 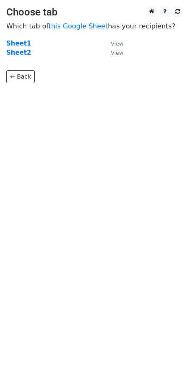 What do you see at coordinates (94, 26) in the screenshot?
I see `p: Which tab of has your recipients?` at bounding box center [94, 26].